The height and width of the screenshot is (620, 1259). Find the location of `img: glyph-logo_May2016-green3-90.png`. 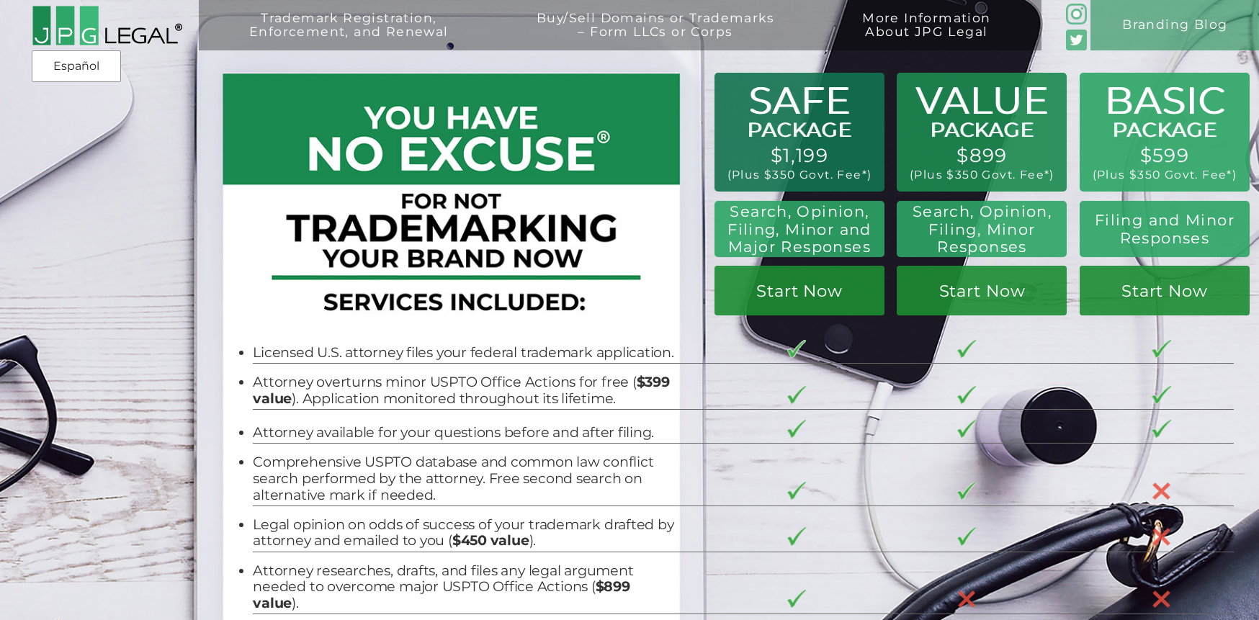

img: glyph-logo_May2016-green3-90.png is located at coordinates (1076, 14).